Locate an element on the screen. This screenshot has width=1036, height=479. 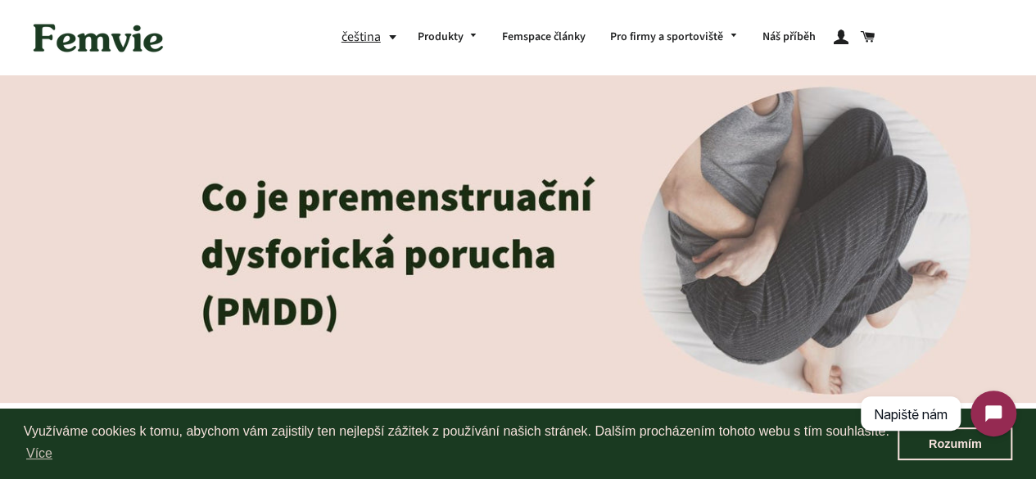
img: Femvie is located at coordinates (98, 38).